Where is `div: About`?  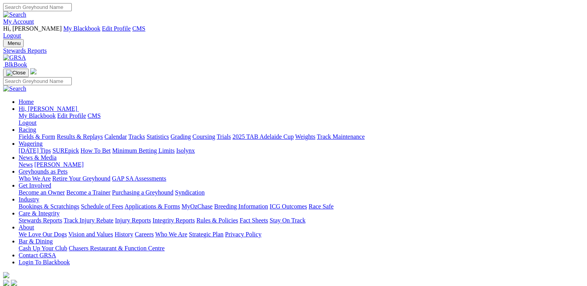 div: About is located at coordinates (301, 235).